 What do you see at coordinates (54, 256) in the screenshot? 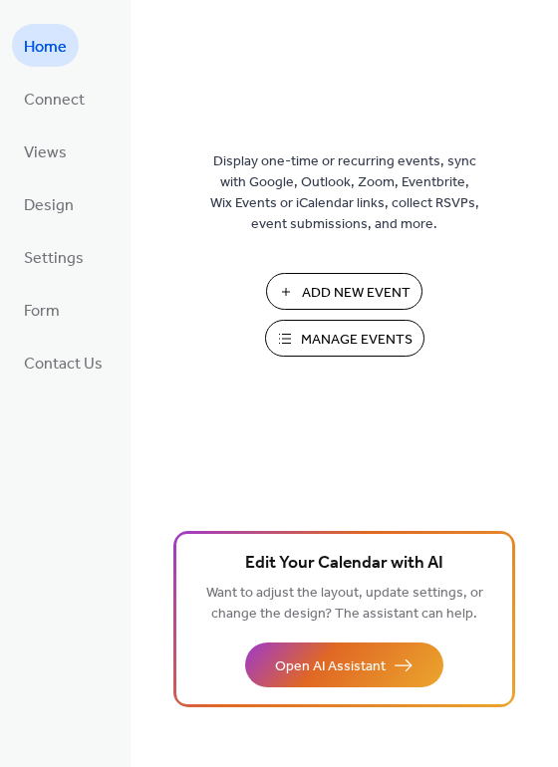
I see `a: Settings` at bounding box center [54, 256].